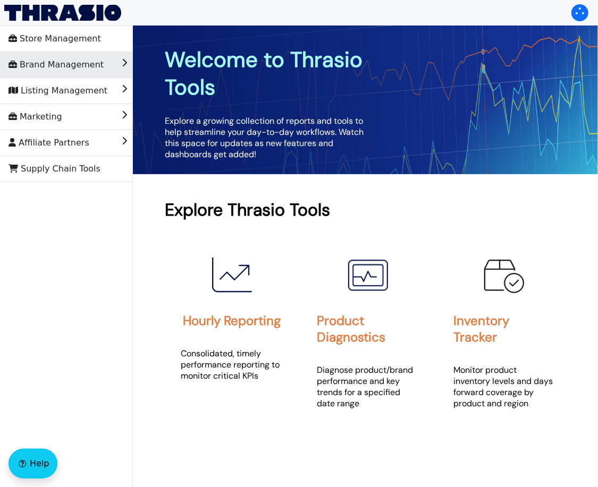  What do you see at coordinates (504, 333) in the screenshot?
I see `a: Inventory Tracker IconInventory TrackerMonitor product inventory levels and days forward coverage...` at bounding box center [504, 333].